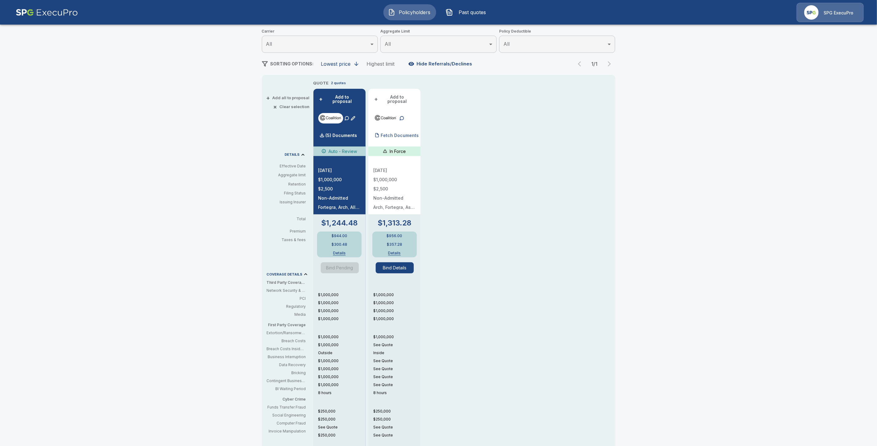  I want to click on img: Agency Icon, so click(811, 12).